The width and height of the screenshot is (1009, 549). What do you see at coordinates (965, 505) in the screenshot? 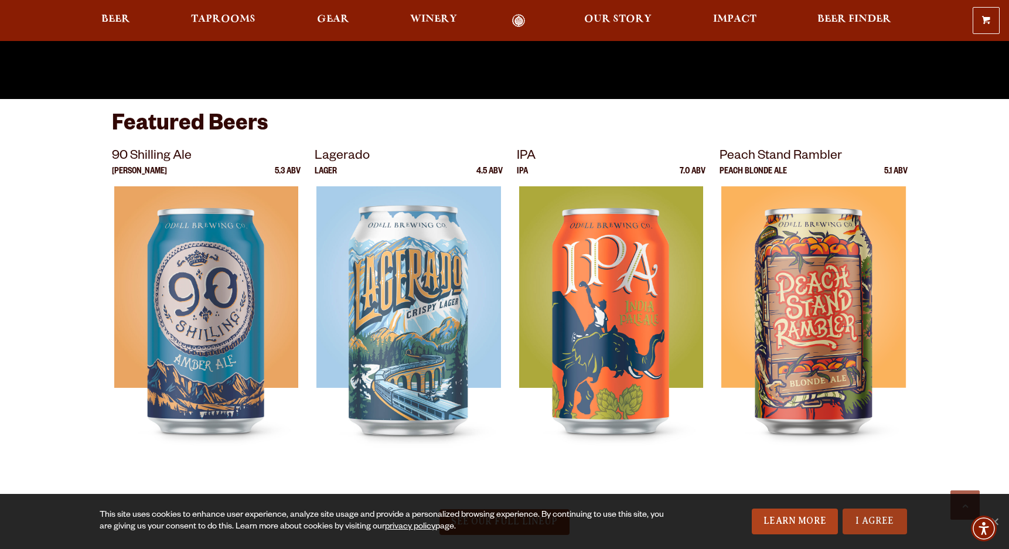
I see `a: Scroll to top` at bounding box center [965, 505].